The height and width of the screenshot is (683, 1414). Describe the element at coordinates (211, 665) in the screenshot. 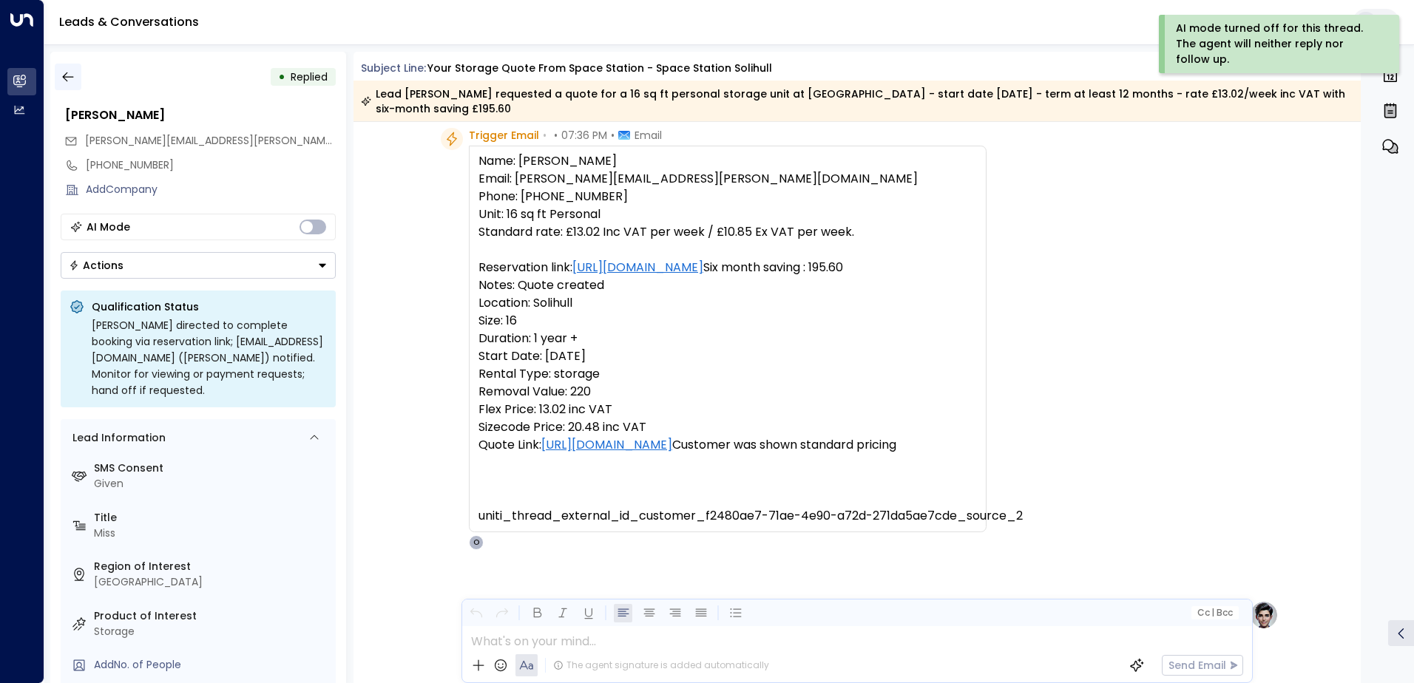

I see `div: AddNo. of People` at that location.